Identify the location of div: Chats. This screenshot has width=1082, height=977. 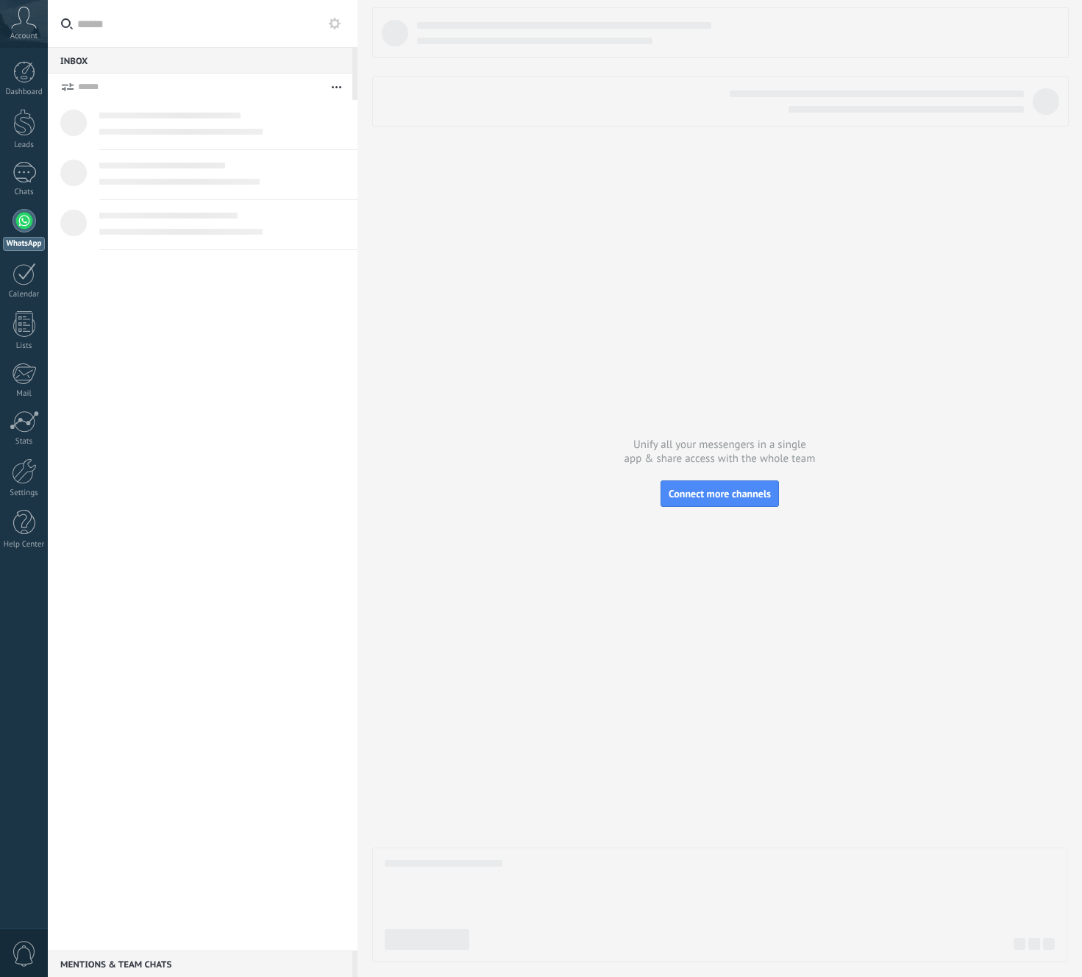
(24, 192).